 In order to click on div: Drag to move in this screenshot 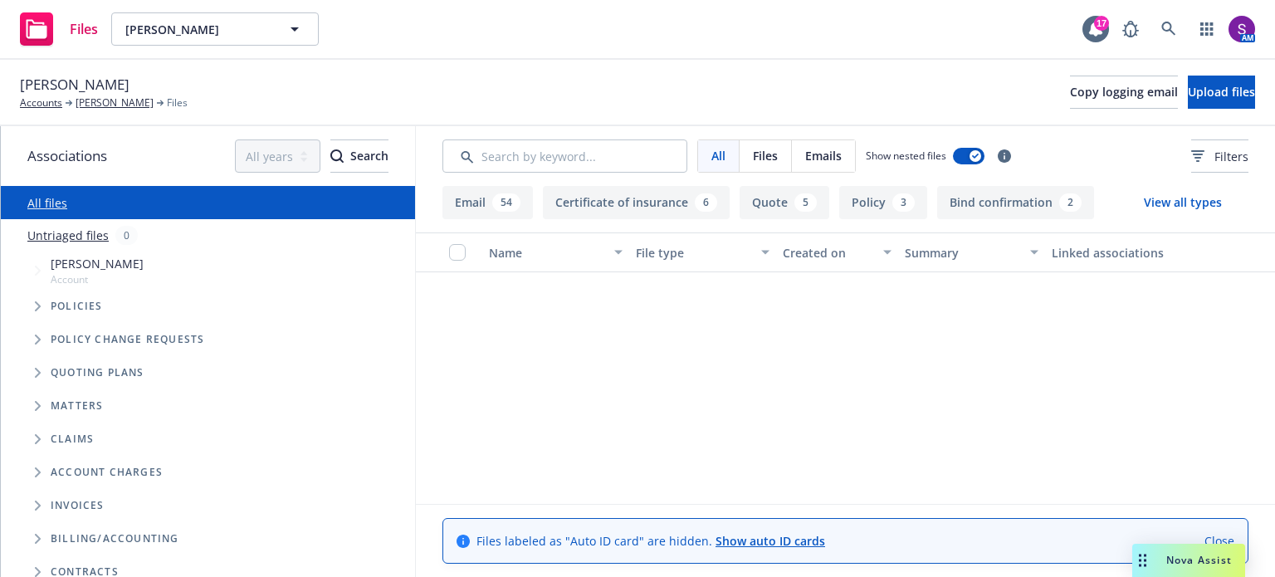, I will do `click(1142, 560)`.